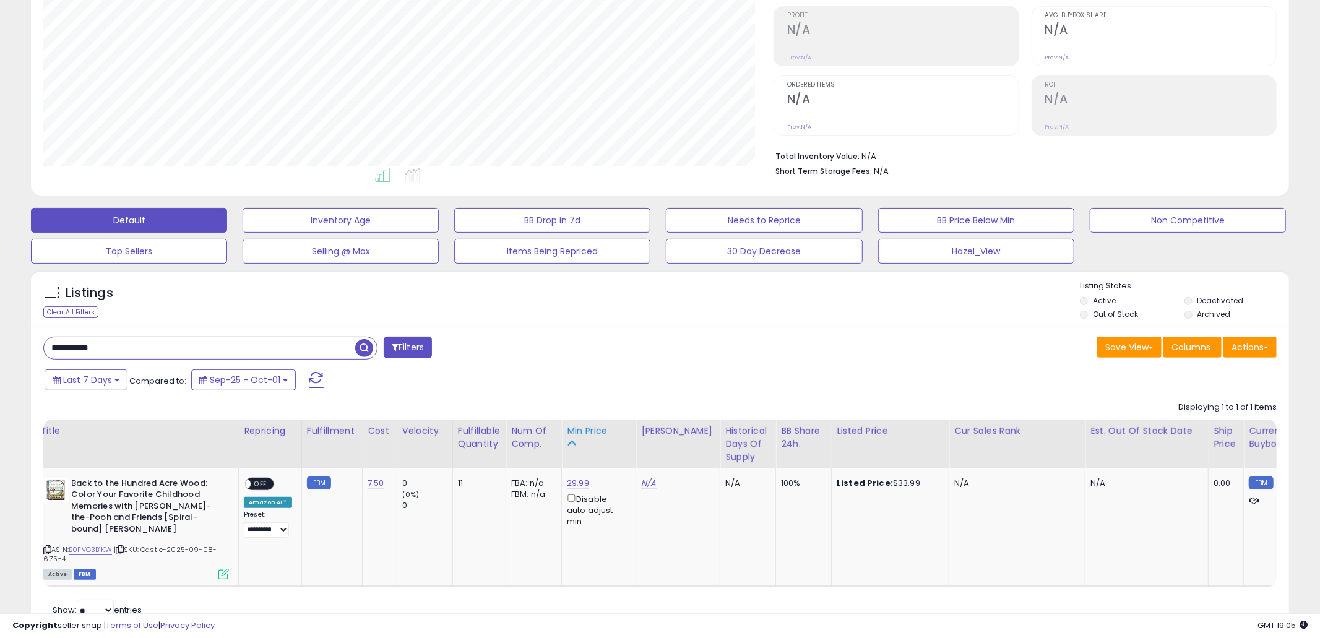 This screenshot has width=1320, height=638. I want to click on div: 0.00, so click(1224, 483).